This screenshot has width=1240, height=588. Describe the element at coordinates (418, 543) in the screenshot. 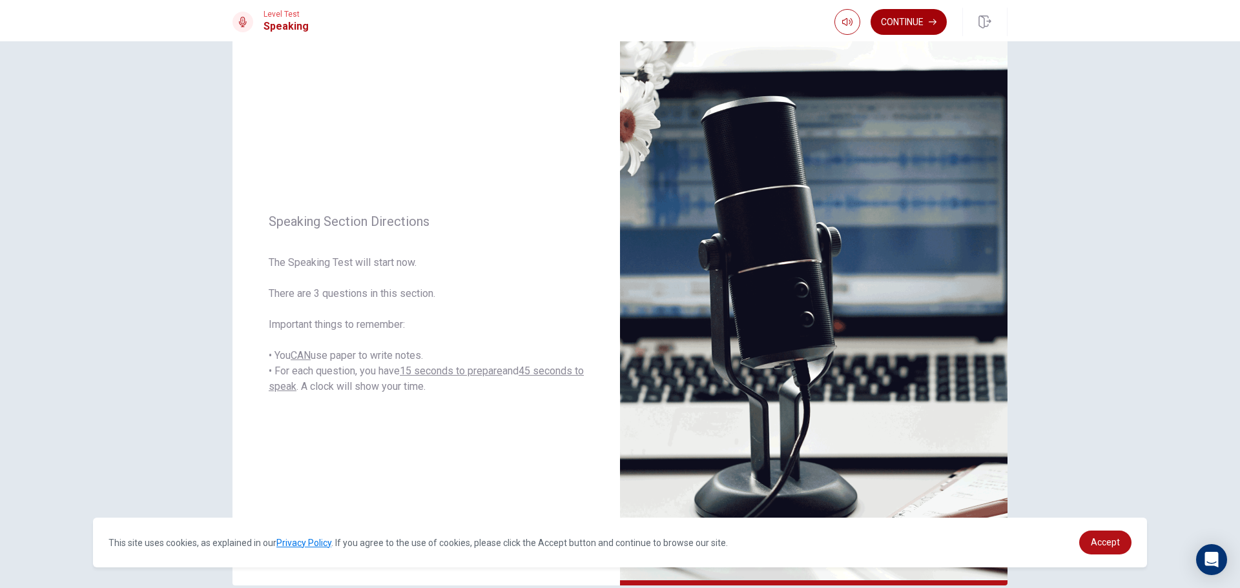

I see `span: This site uses cookies, as explained in our . If you agree to the use of cookies, please click th...` at that location.